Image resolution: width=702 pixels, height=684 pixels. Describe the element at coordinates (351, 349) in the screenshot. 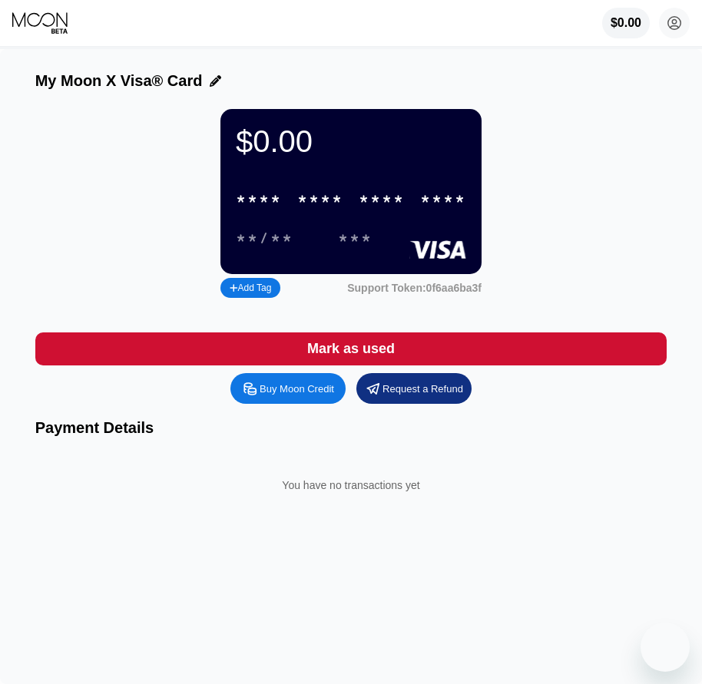

I see `div: Mark as used` at that location.